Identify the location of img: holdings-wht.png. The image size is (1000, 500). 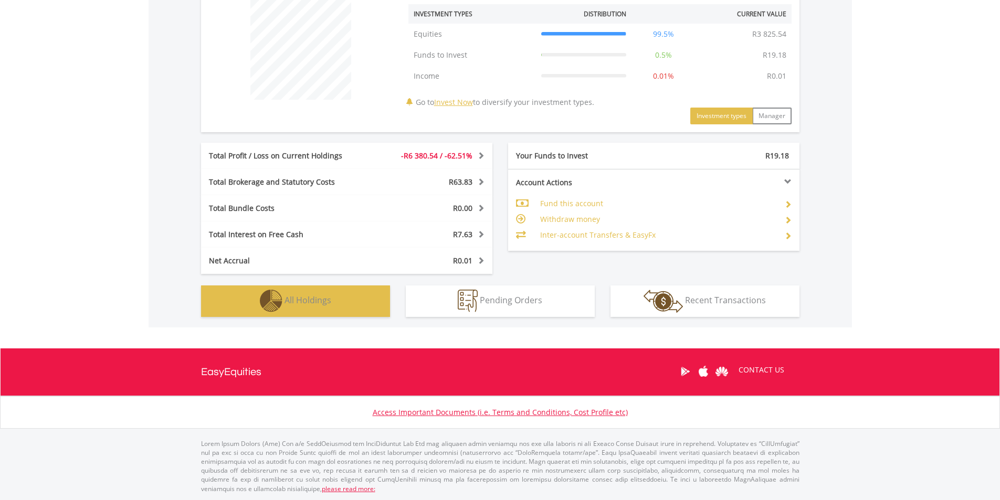
(271, 301).